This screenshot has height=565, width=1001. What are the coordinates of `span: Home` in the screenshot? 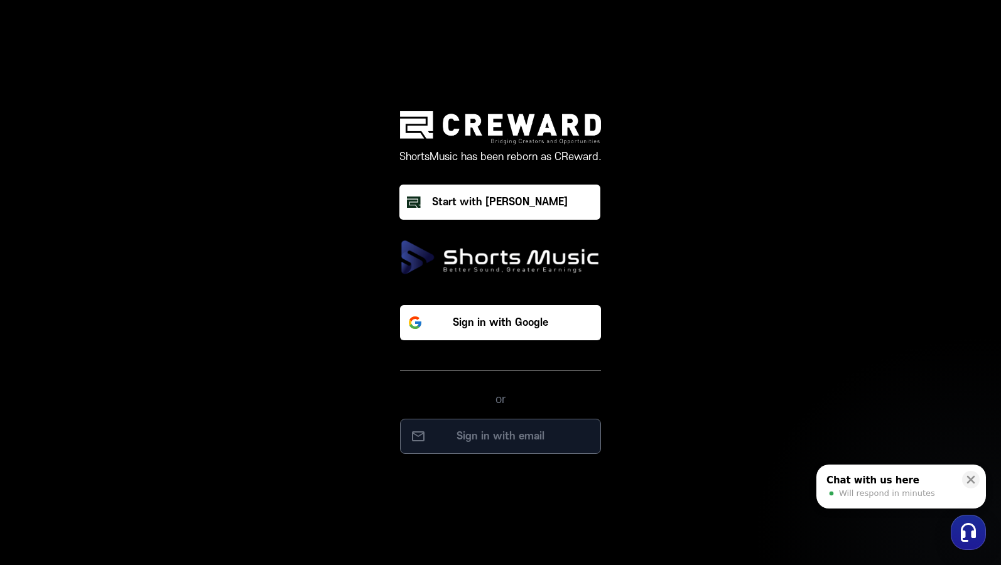 It's located at (43, 422).